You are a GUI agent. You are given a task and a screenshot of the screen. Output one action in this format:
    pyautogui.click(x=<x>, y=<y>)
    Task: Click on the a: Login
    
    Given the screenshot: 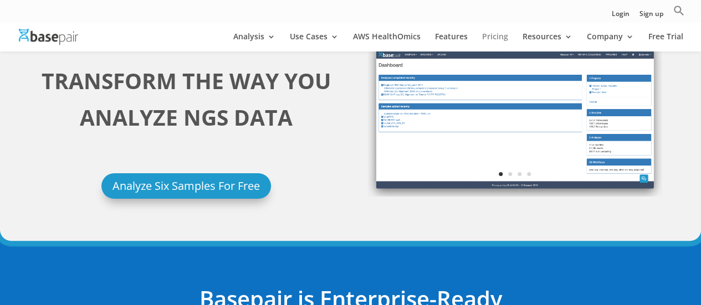 What is the action you would take?
    pyautogui.click(x=621, y=16)
    